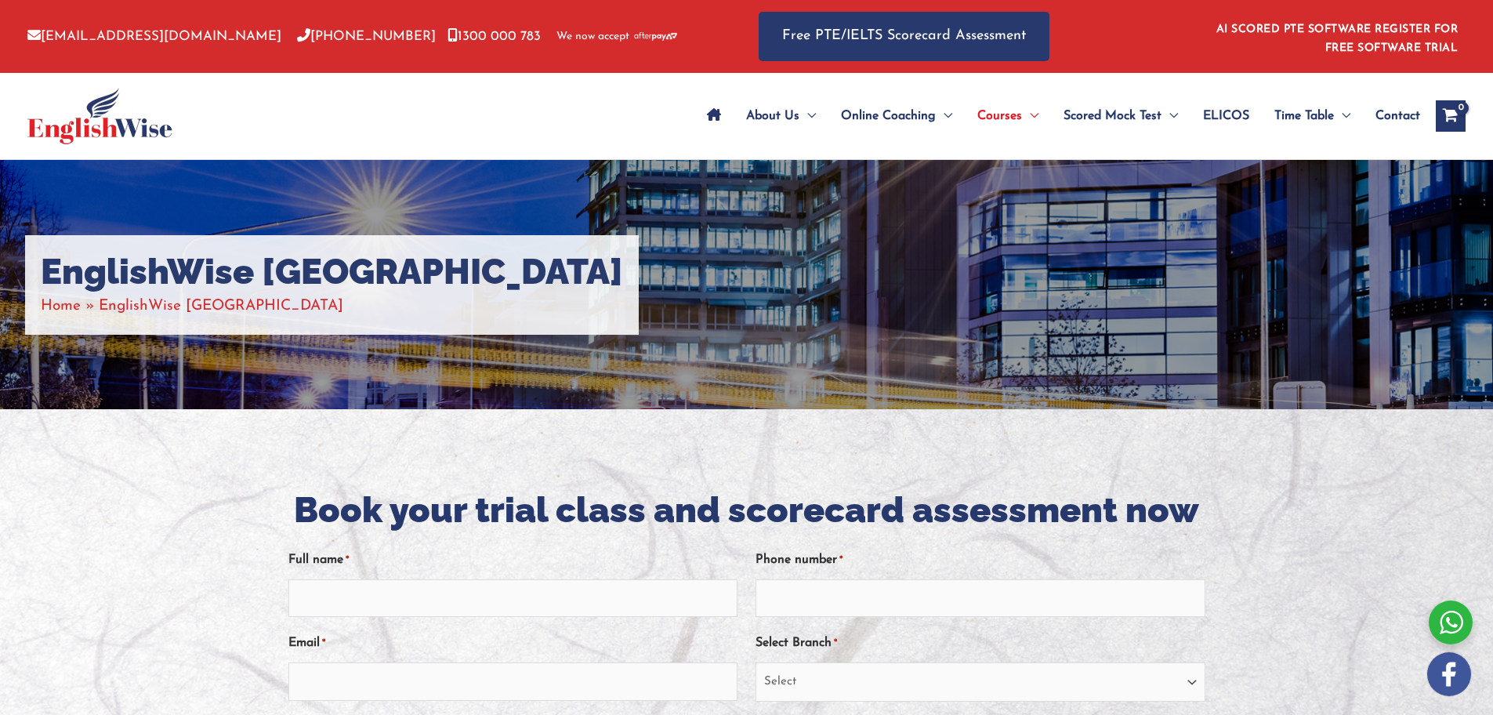 This screenshot has height=715, width=1493. I want to click on span: Courses, so click(999, 116).